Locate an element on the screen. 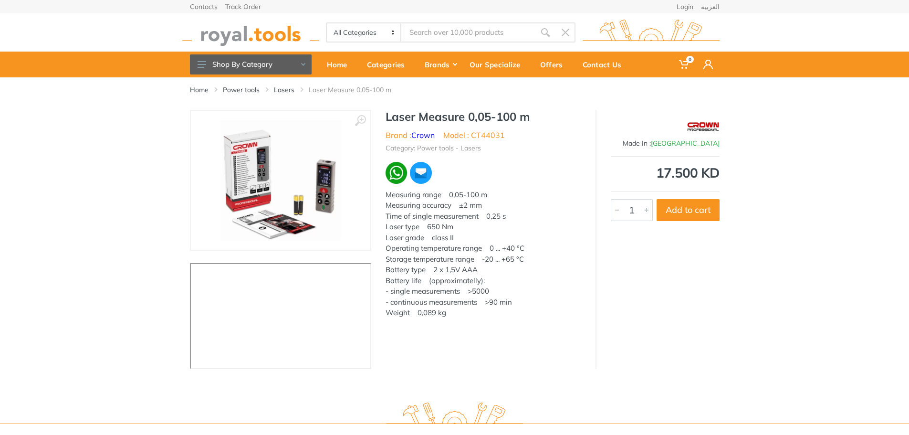 Image resolution: width=909 pixels, height=435 pixels. img: Crown is located at coordinates (703, 127).